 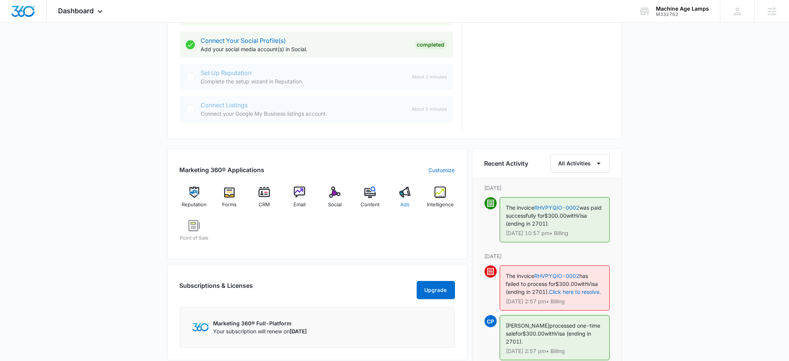 What do you see at coordinates (243, 41) in the screenshot?
I see `a: Connect Your Social Profile(s)` at bounding box center [243, 41].